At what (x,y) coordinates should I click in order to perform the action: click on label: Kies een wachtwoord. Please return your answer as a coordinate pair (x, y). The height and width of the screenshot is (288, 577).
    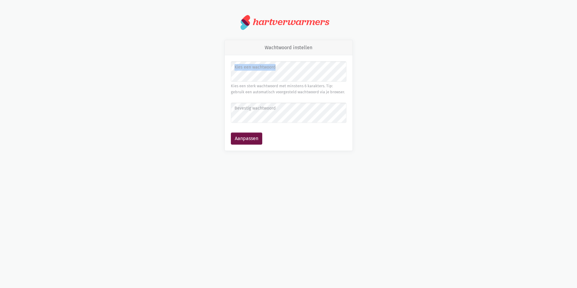
    Looking at the image, I should click on (288, 67).